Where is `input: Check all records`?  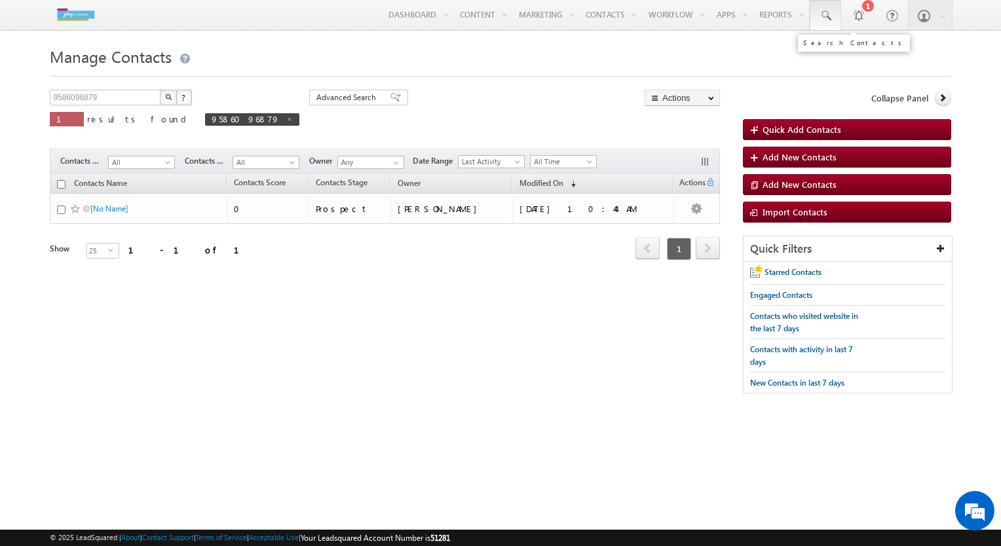
input: Check all records is located at coordinates (61, 184).